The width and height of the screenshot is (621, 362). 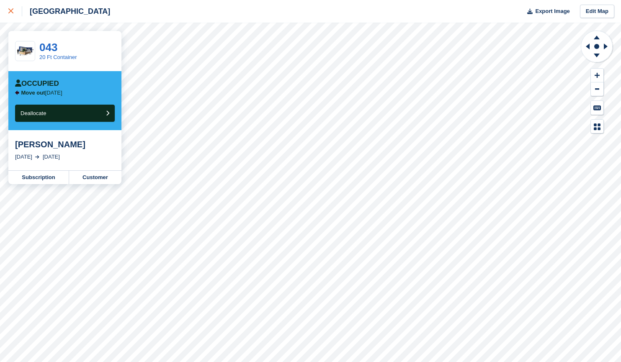 What do you see at coordinates (552, 11) in the screenshot?
I see `span: Export Image` at bounding box center [552, 11].